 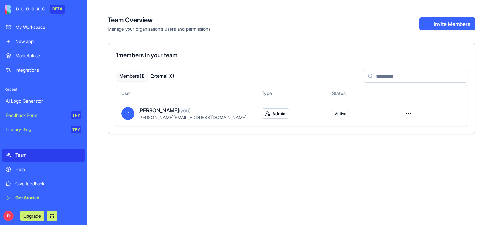 I want to click on a: AI Logo Generator, so click(x=44, y=101).